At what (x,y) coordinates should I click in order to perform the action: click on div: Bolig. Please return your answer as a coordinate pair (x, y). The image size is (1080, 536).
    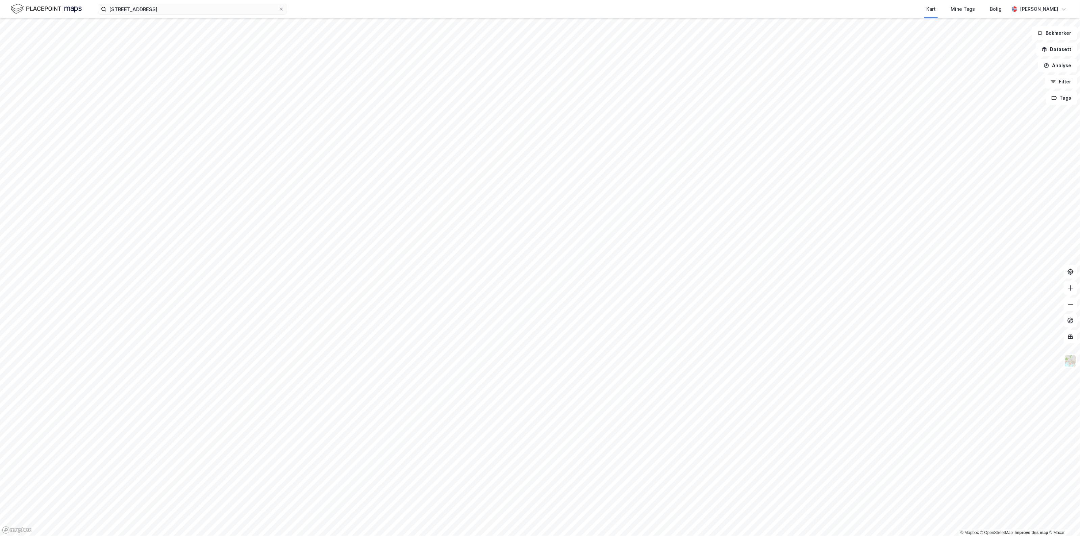
    Looking at the image, I should click on (996, 9).